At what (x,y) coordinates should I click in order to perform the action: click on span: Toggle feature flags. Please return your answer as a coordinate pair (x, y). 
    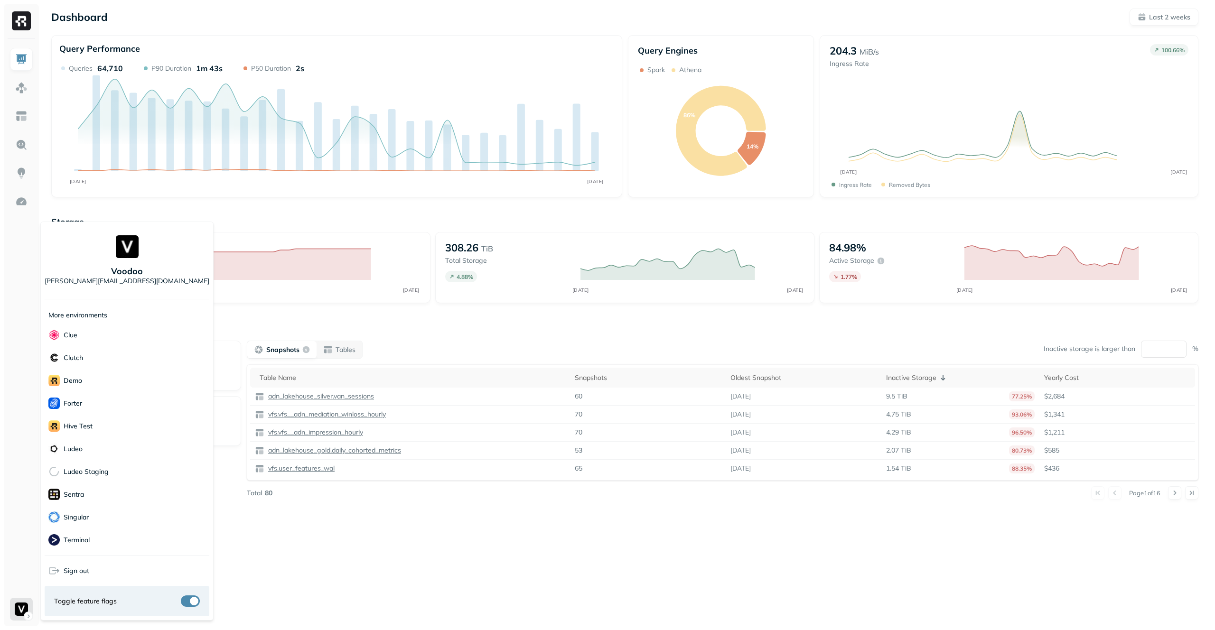
    Looking at the image, I should click on (85, 601).